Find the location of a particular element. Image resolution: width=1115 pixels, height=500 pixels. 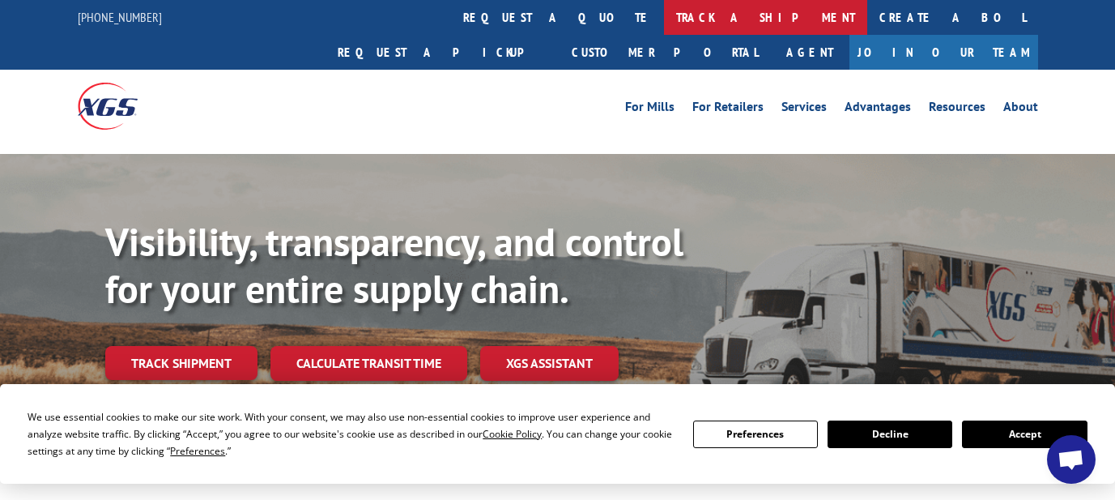

a: Customer Portal is located at coordinates (665, 52).